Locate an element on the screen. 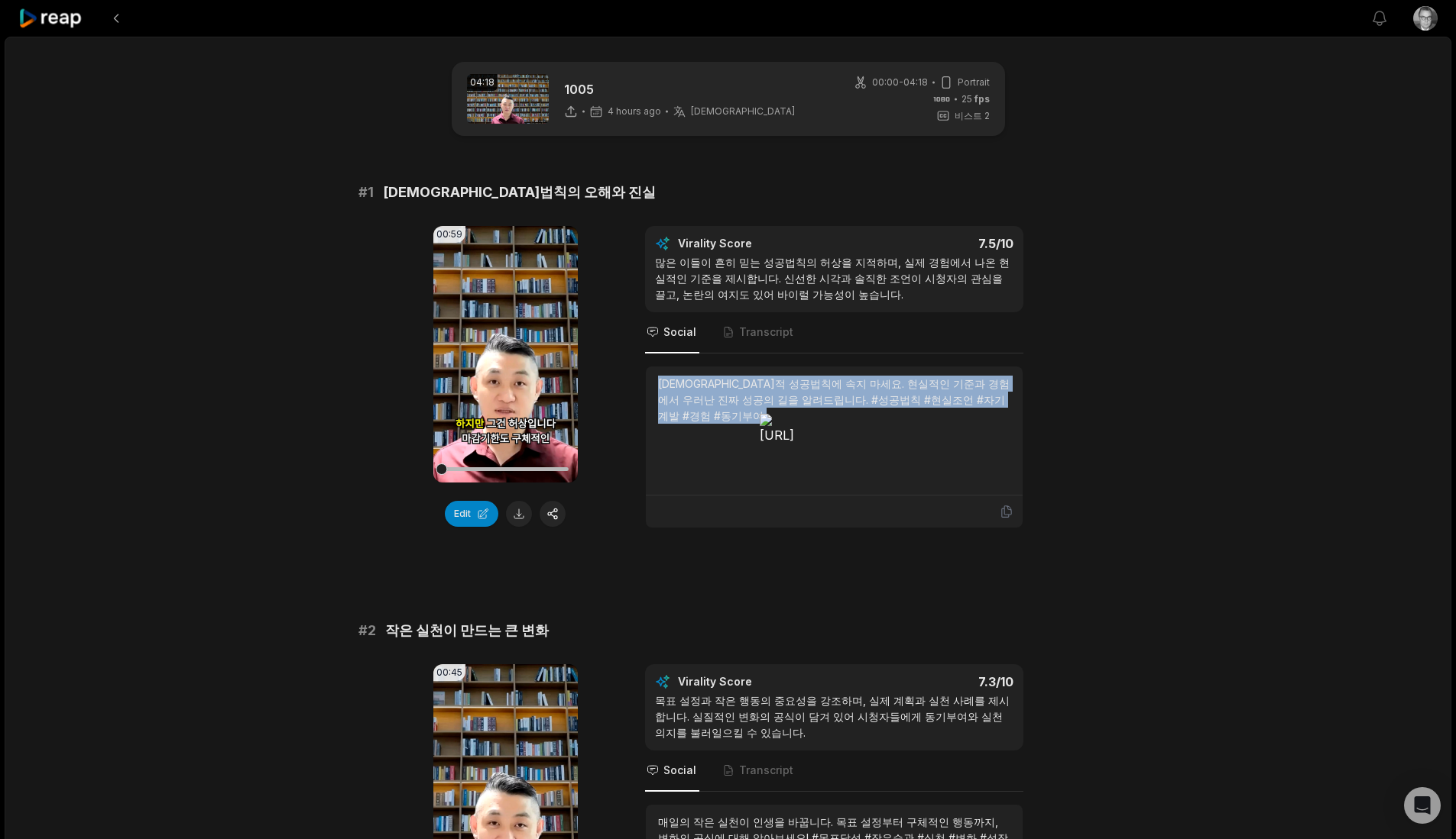 Image resolution: width=1456 pixels, height=839 pixels. div: 04:18 is located at coordinates (482, 82).